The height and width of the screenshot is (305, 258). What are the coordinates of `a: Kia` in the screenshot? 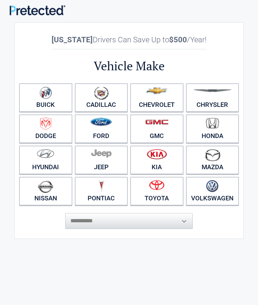 It's located at (157, 160).